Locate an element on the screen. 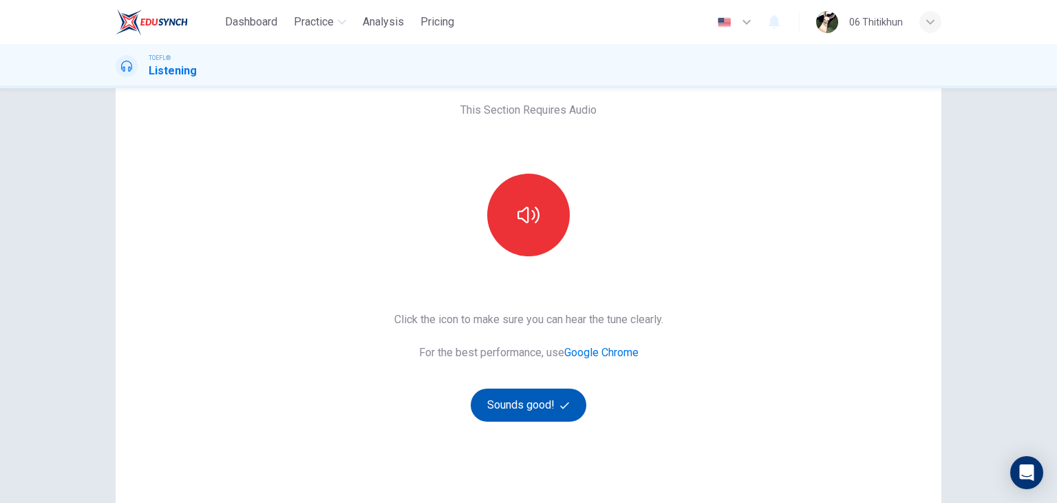 This screenshot has width=1057, height=503. button: Pricing is located at coordinates (437, 22).